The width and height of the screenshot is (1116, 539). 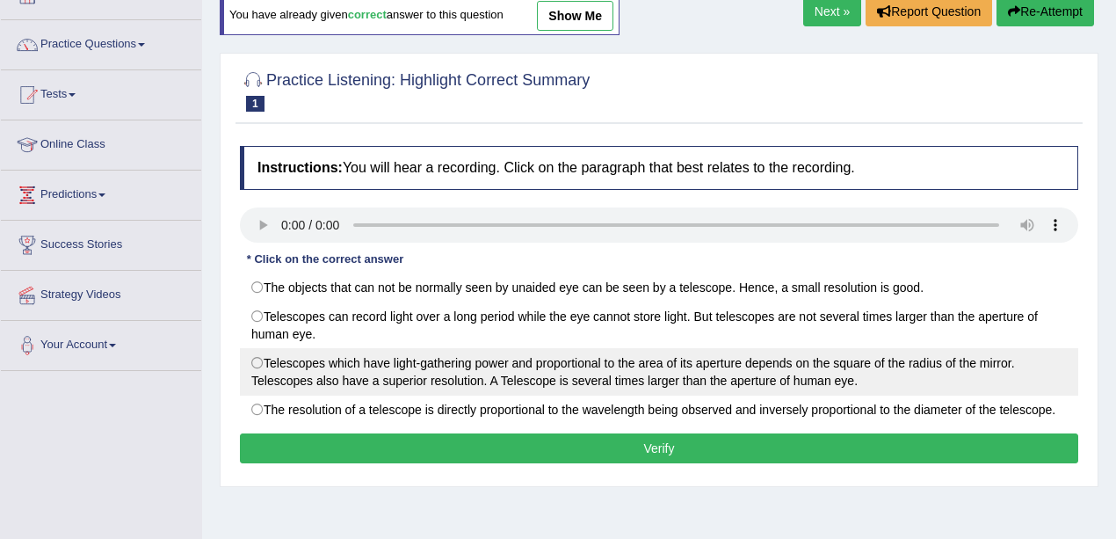 What do you see at coordinates (367, 15) in the screenshot?
I see `b: correct` at bounding box center [367, 15].